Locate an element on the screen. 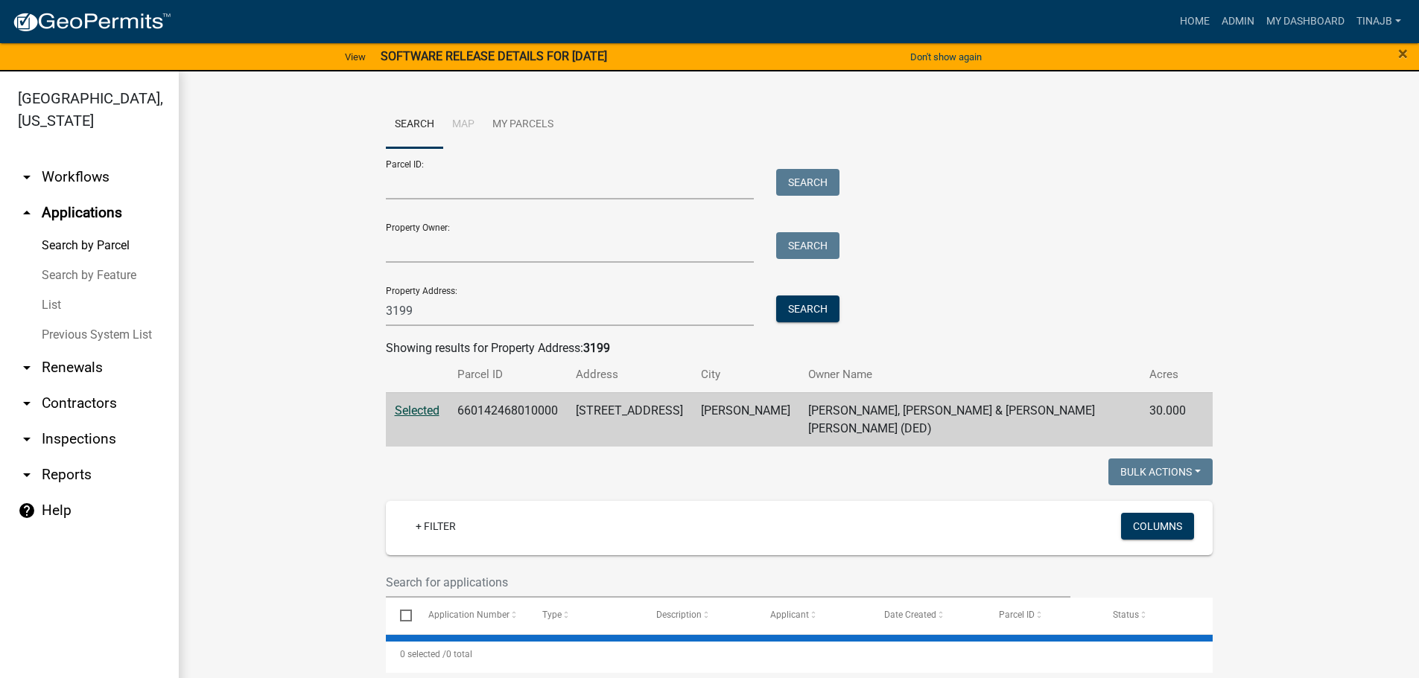  th: City is located at coordinates (745, 375).